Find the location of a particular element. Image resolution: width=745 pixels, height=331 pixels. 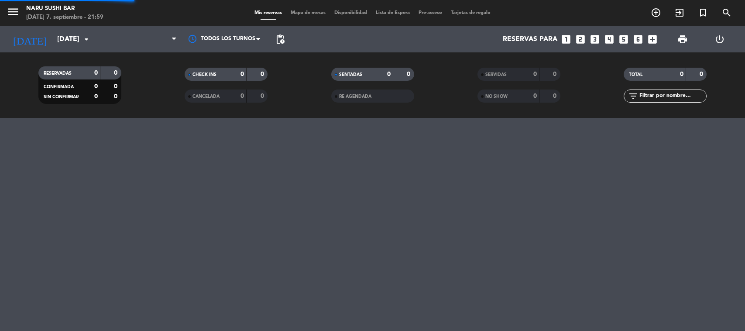

i: menu is located at coordinates (13, 12).